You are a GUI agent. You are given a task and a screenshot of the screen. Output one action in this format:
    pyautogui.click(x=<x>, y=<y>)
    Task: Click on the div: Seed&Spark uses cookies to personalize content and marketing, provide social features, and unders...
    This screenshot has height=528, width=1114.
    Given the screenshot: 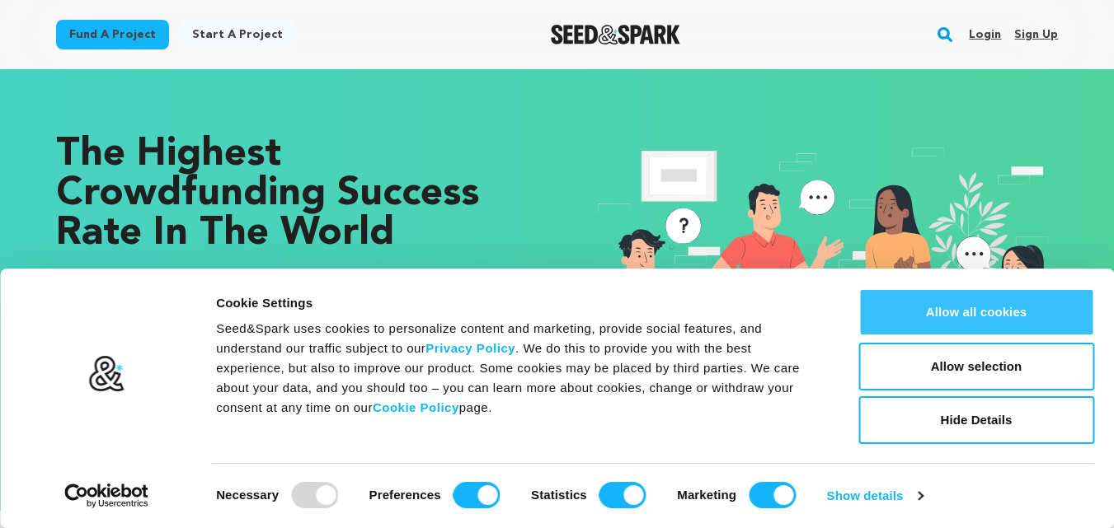 What is the action you would take?
    pyautogui.click(x=519, y=369)
    